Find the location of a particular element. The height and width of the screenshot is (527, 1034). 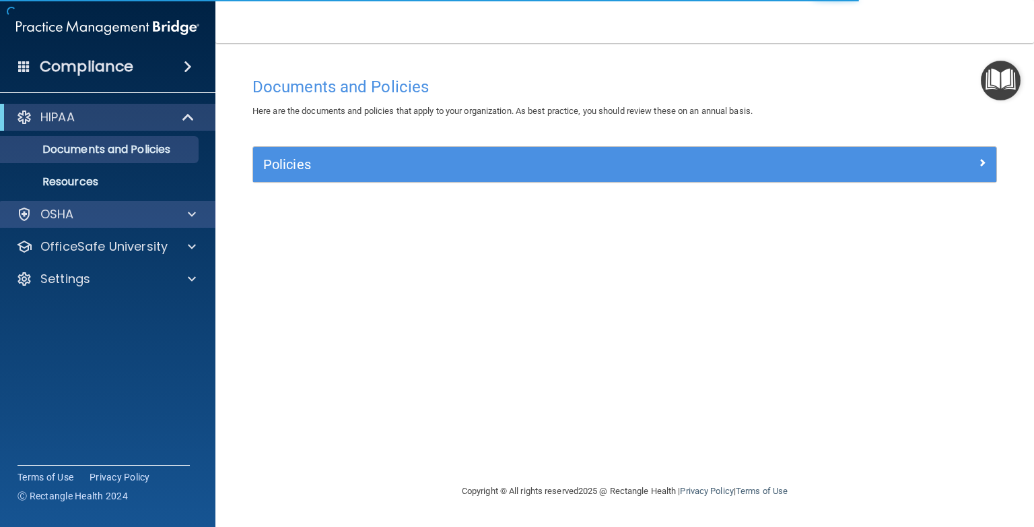

a: Settings is located at coordinates (106, 279).